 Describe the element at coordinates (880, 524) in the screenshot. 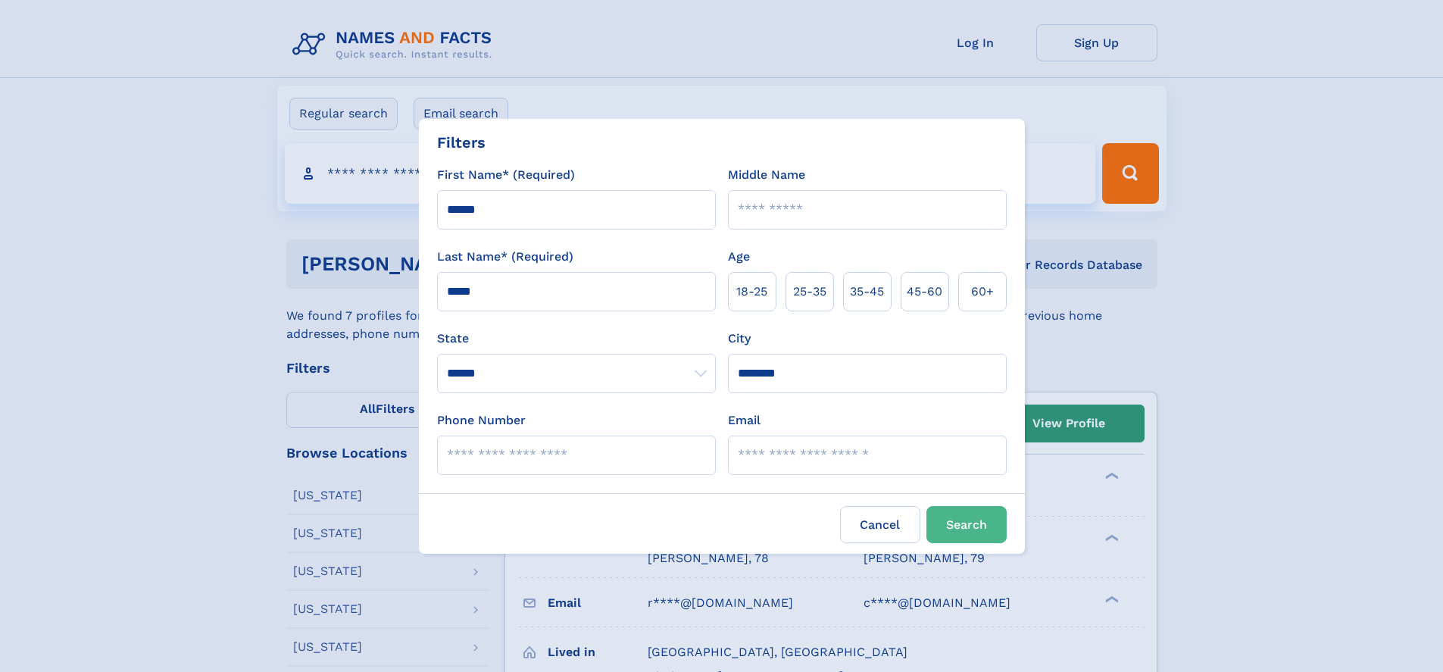

I see `label: Cancel` at that location.